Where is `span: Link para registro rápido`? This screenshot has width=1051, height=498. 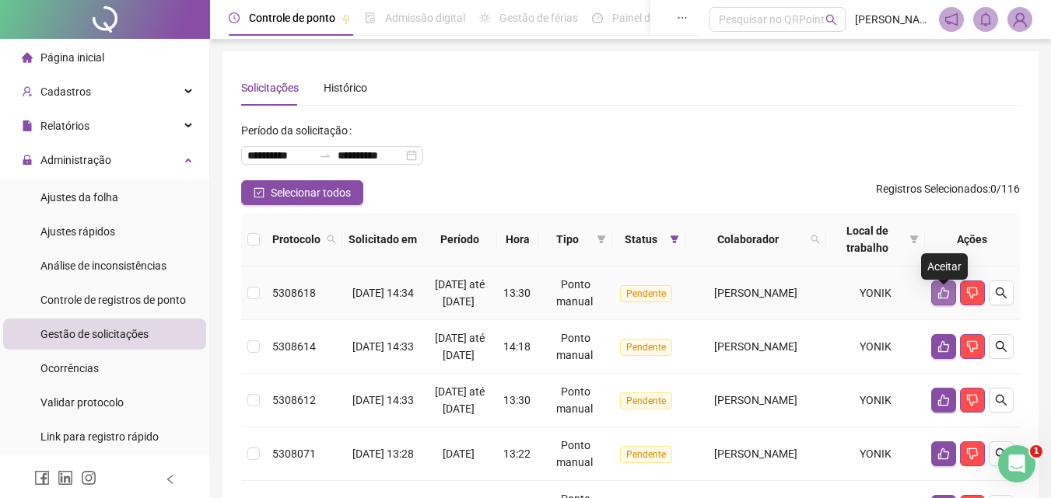
span: Link para registro rápido is located at coordinates (100, 437).